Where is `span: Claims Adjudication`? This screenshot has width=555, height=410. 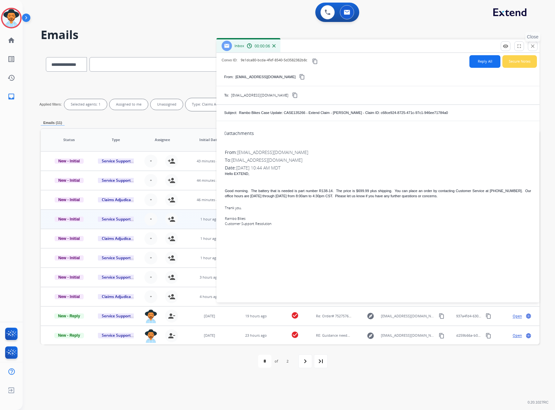
span: Claims Adjudication is located at coordinates (120, 200).